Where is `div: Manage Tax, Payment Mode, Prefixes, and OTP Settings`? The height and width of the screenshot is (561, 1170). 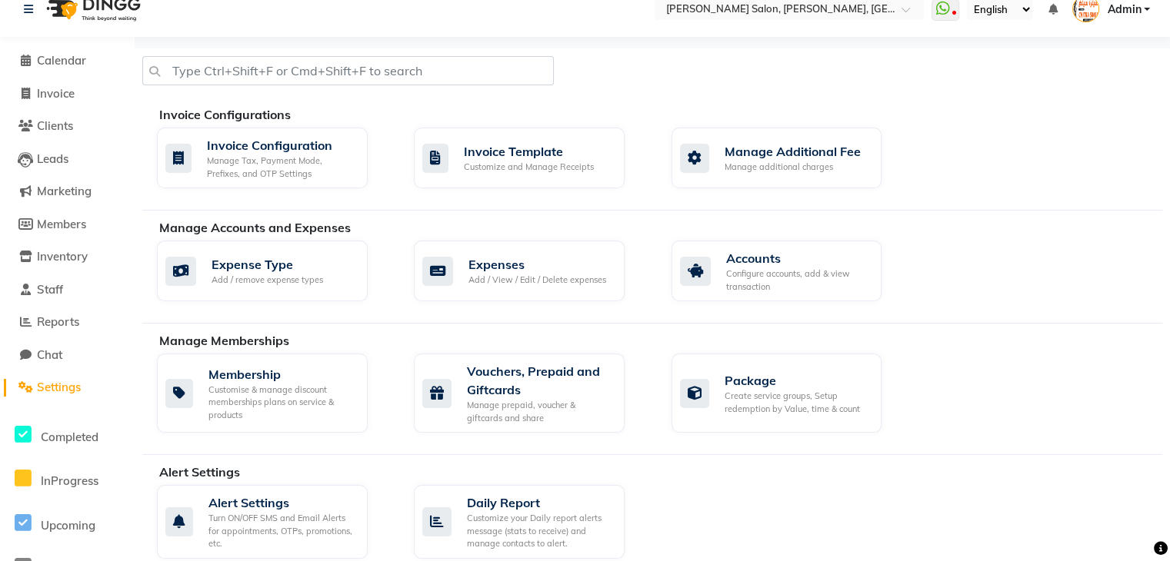
div: Manage Tax, Payment Mode, Prefixes, and OTP Settings is located at coordinates (281, 167).